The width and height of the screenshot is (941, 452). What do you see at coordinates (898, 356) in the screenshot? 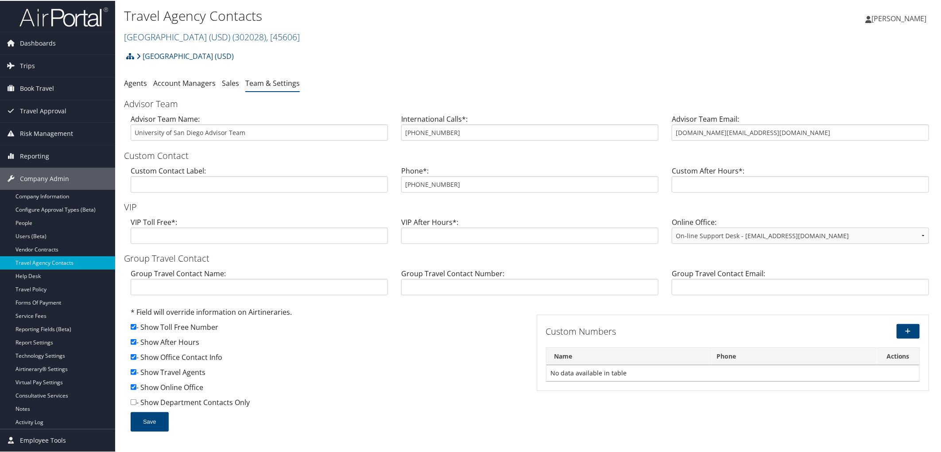
I see `th: Actions: activate to sort column ascending` at bounding box center [898, 356].